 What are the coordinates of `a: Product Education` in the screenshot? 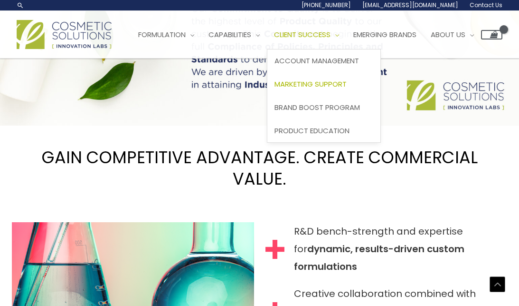 It's located at (324, 130).